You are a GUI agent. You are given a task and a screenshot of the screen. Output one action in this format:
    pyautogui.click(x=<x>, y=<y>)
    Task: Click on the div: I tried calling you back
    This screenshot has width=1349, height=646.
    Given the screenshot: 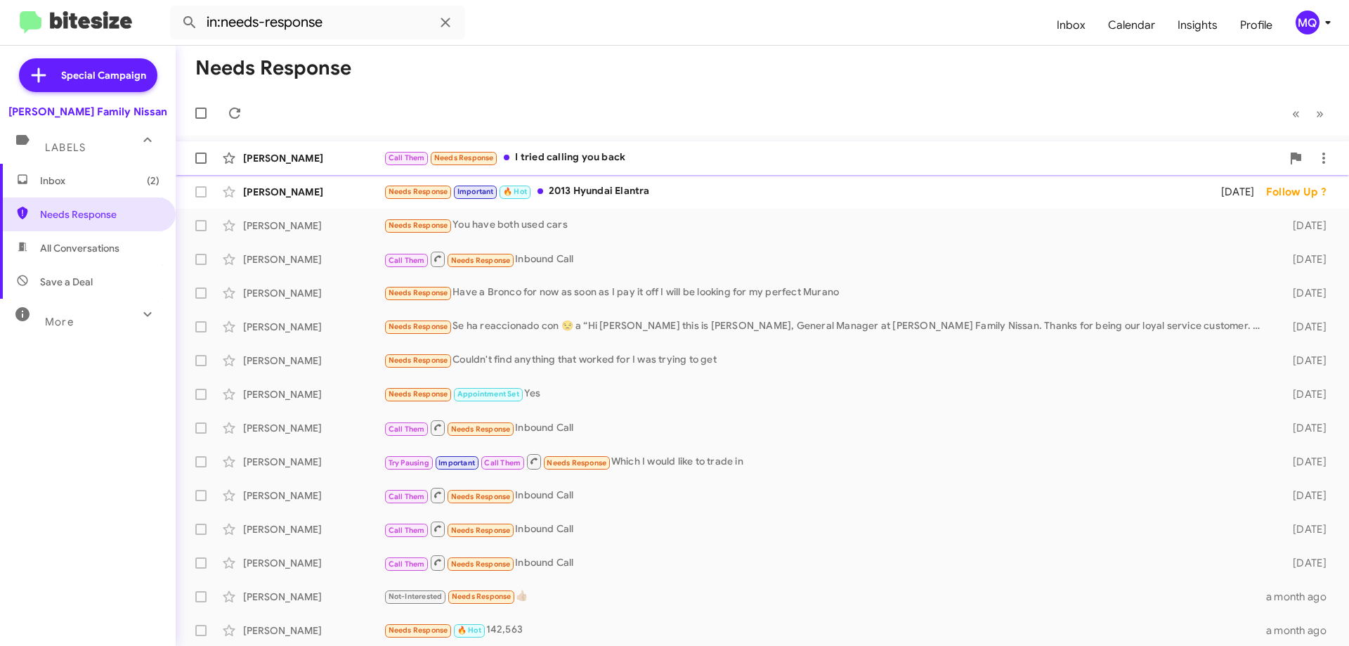 What is the action you would take?
    pyautogui.click(x=832, y=157)
    